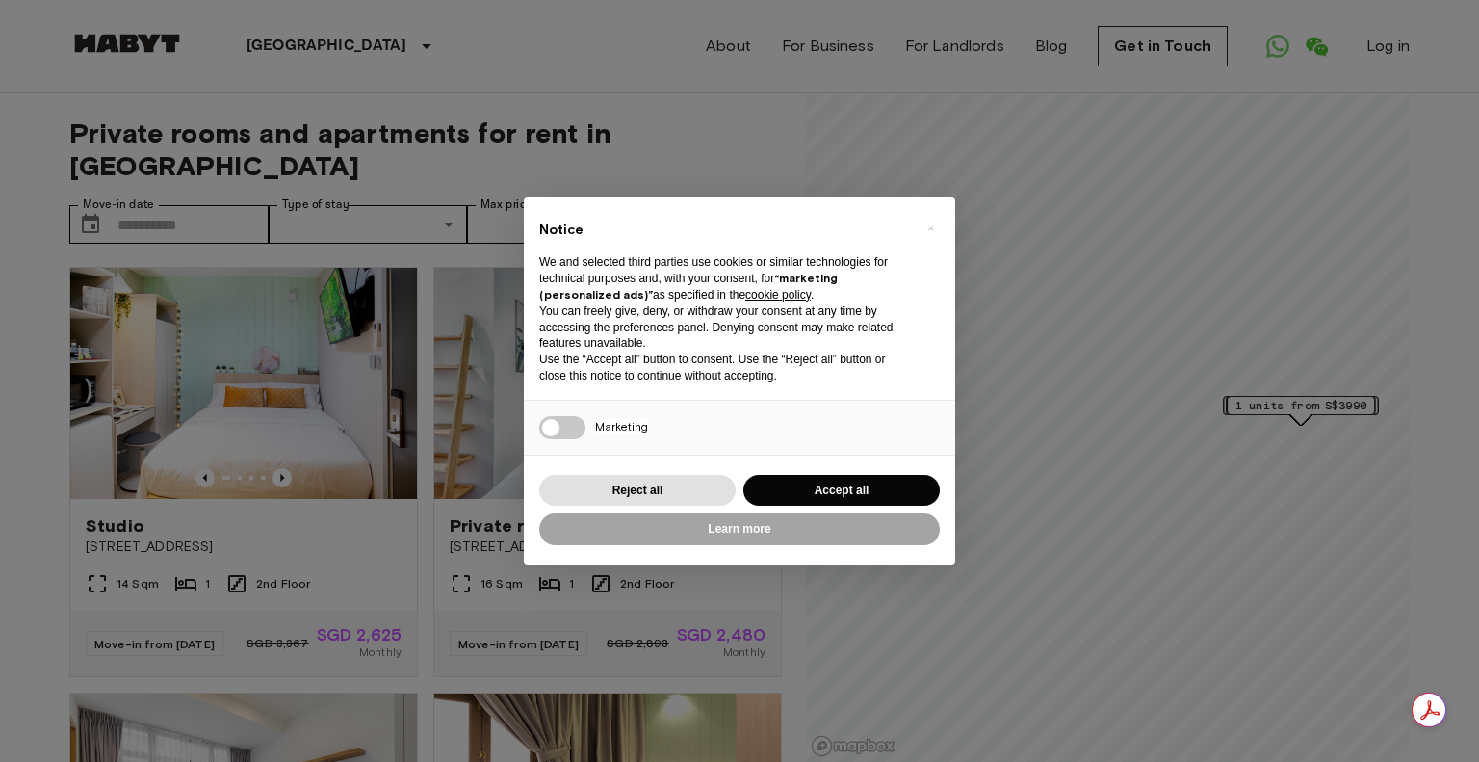 The width and height of the screenshot is (1479, 762). Describe the element at coordinates (724, 368) in the screenshot. I see `p: Use the “Accept all” button to consent. Use the “Reject all” button or close this notice to conti...` at that location.